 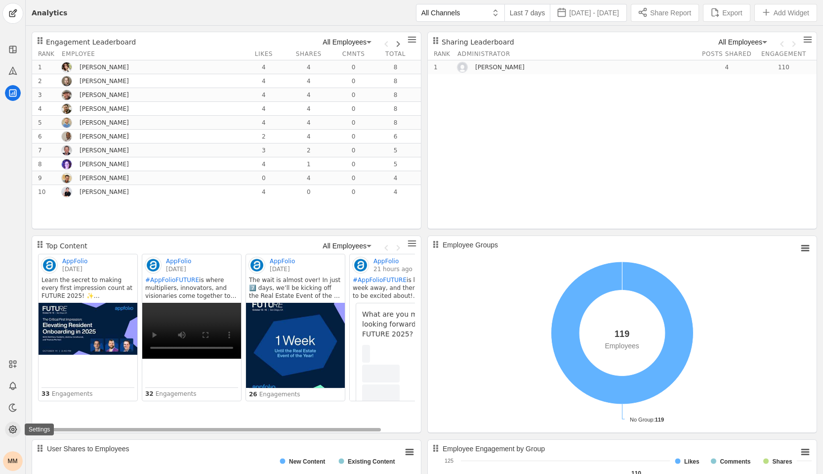 What do you see at coordinates (671, 13) in the screenshot?
I see `span: Share Report` at bounding box center [671, 13].